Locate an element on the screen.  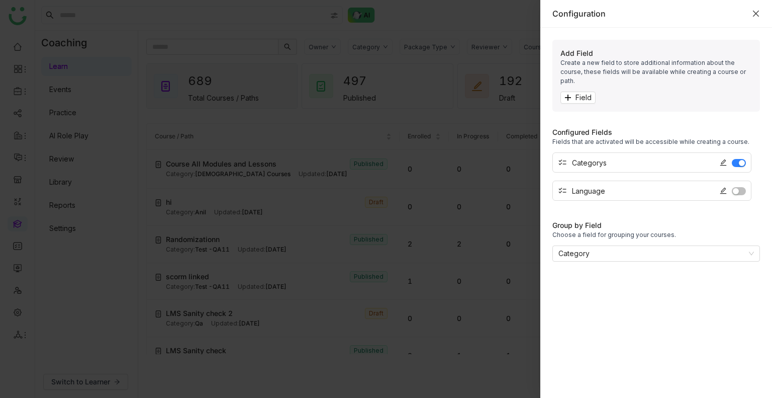
div: Group by Field is located at coordinates (656, 225).